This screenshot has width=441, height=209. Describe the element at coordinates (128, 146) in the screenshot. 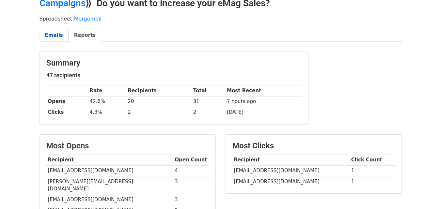

I see `h3: Most Opens` at that location.